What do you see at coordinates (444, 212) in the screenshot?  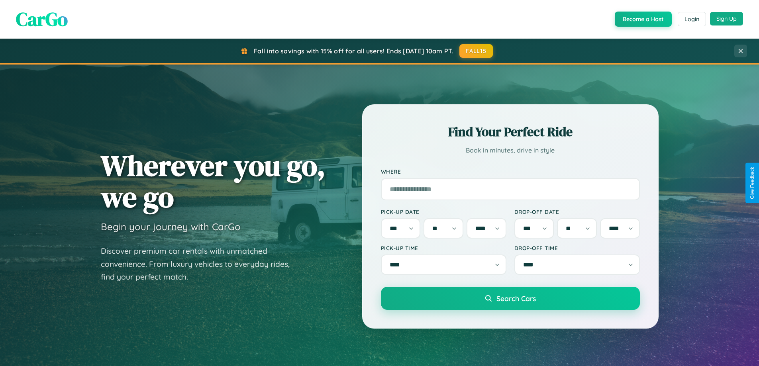 I see `label: Pick-up Date` at bounding box center [444, 212].